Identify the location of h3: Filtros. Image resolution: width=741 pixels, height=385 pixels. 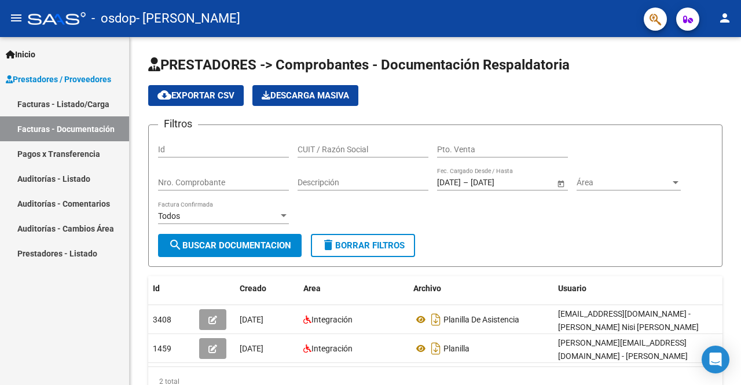
(178, 124).